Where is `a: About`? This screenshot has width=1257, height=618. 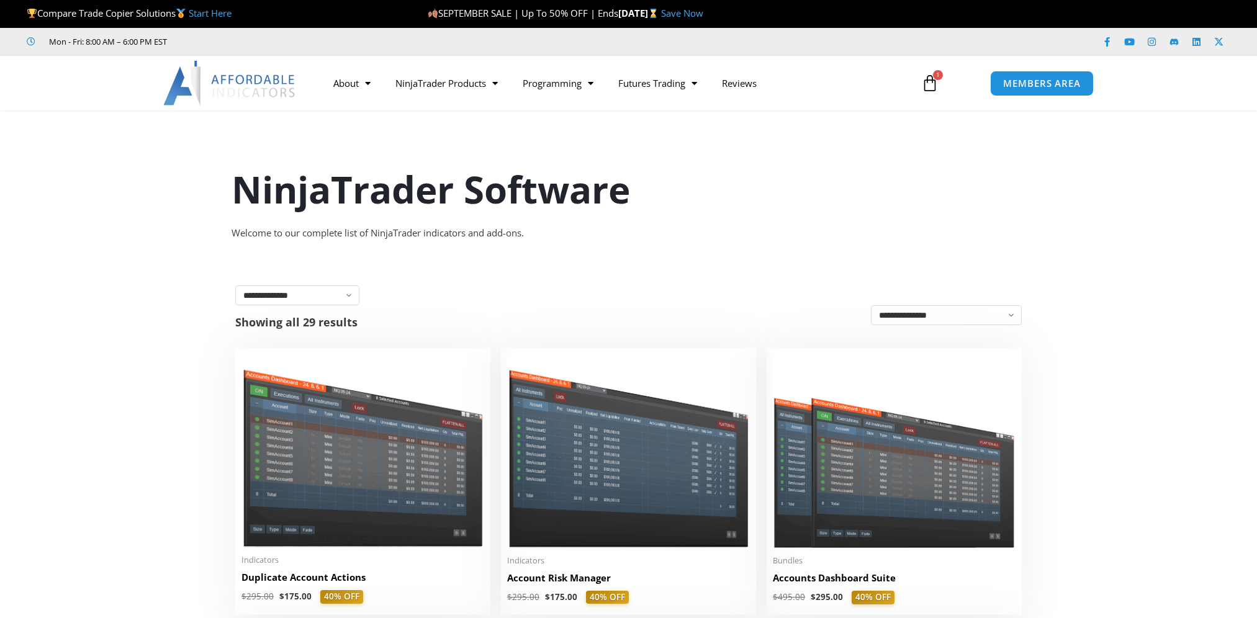
a: About is located at coordinates (352, 83).